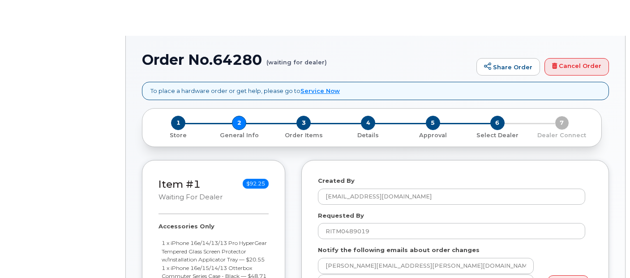  I want to click on small: (waiting for dealer), so click(296, 59).